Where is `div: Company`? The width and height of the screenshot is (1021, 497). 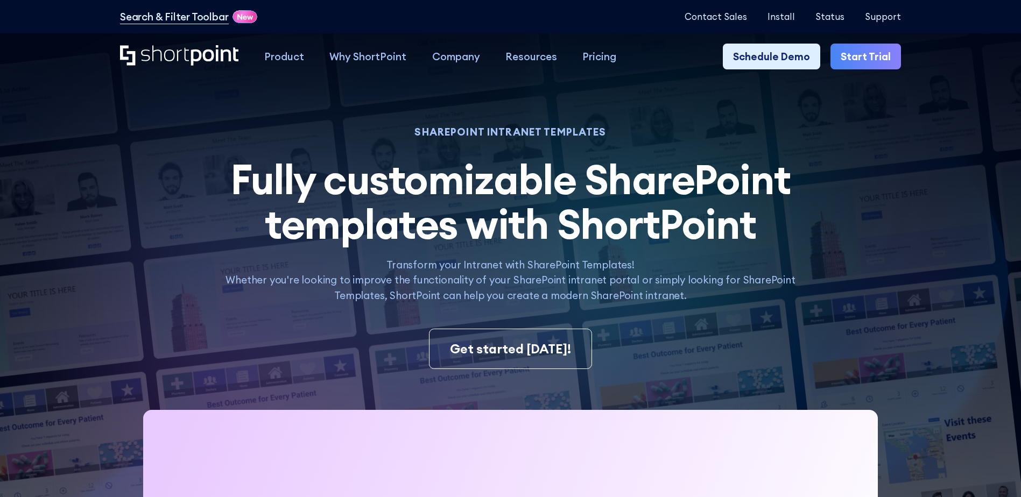 div: Company is located at coordinates (456, 57).